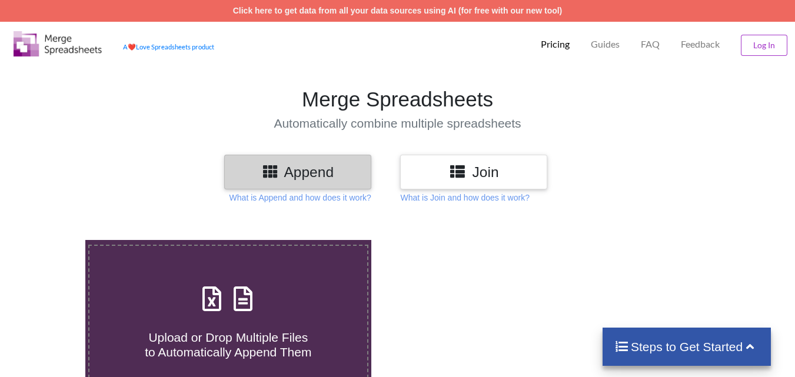 The image size is (795, 377). What do you see at coordinates (228, 345) in the screenshot?
I see `span: Upload or Drop Multiple Files to Automatically Append Them` at bounding box center [228, 345].